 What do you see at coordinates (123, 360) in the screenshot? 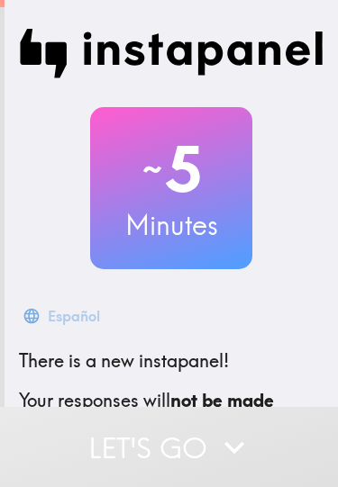
I see `span: There is a new instapanel!` at bounding box center [123, 360].